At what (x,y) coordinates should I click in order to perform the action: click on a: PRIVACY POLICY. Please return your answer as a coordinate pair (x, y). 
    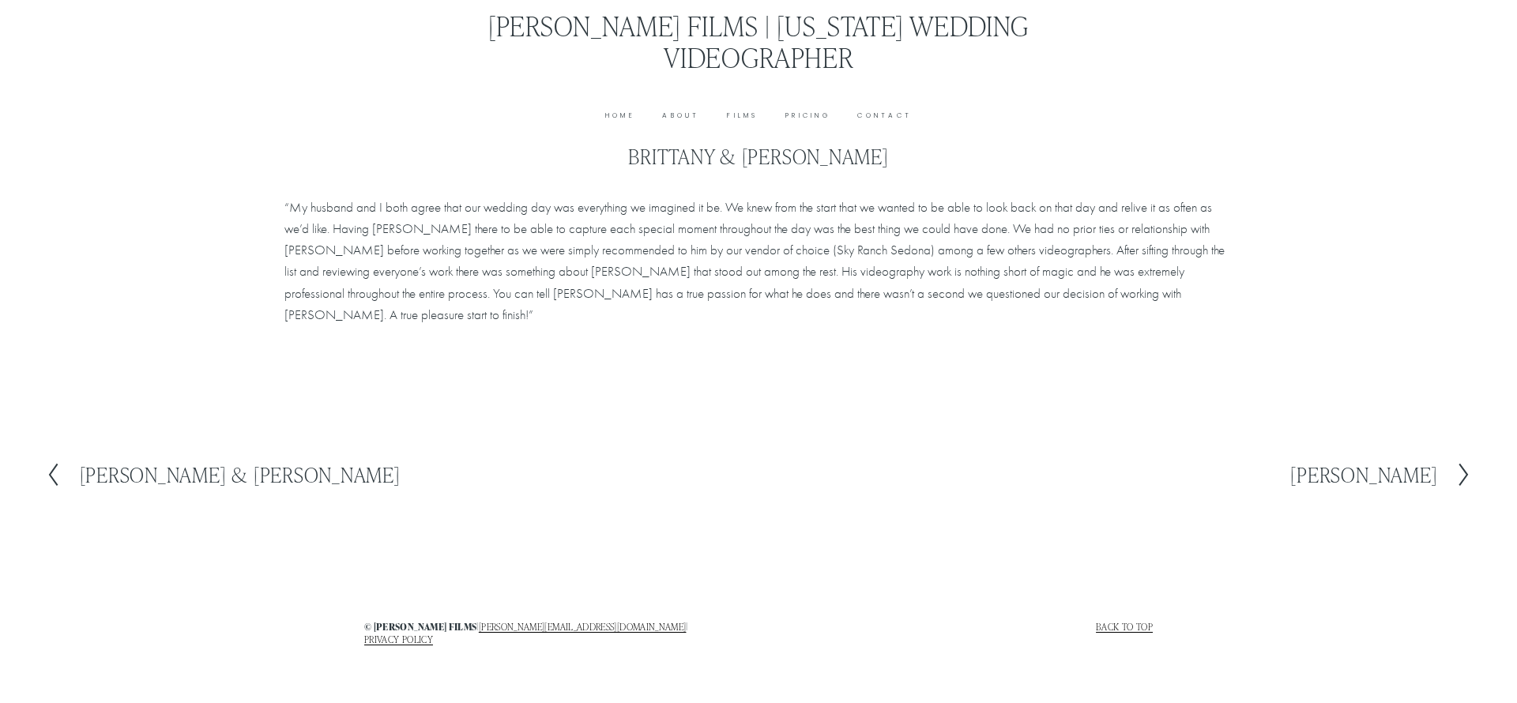
    Looking at the image, I should click on (398, 639).